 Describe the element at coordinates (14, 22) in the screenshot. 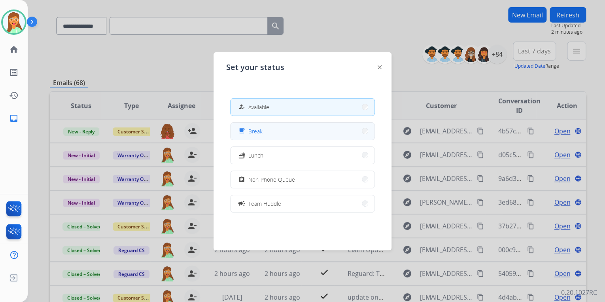

I see `img: avatar` at that location.